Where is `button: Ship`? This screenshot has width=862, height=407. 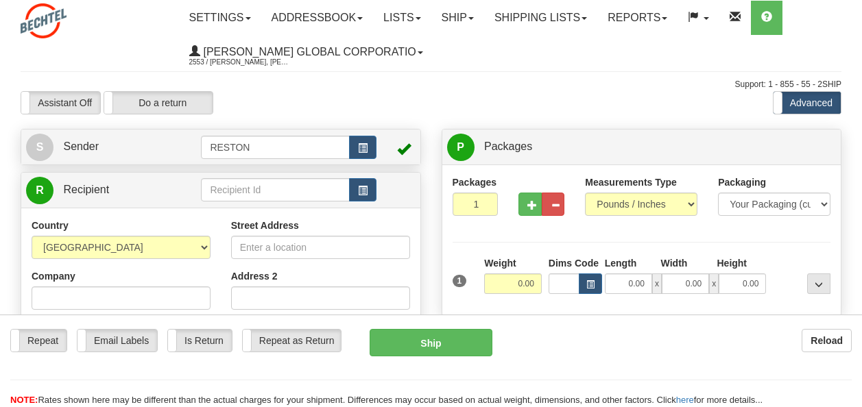 button: Ship is located at coordinates (431, 343).